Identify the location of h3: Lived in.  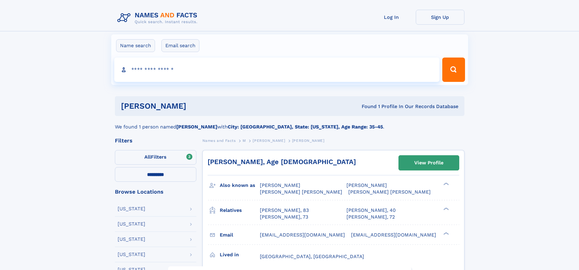
(240, 255).